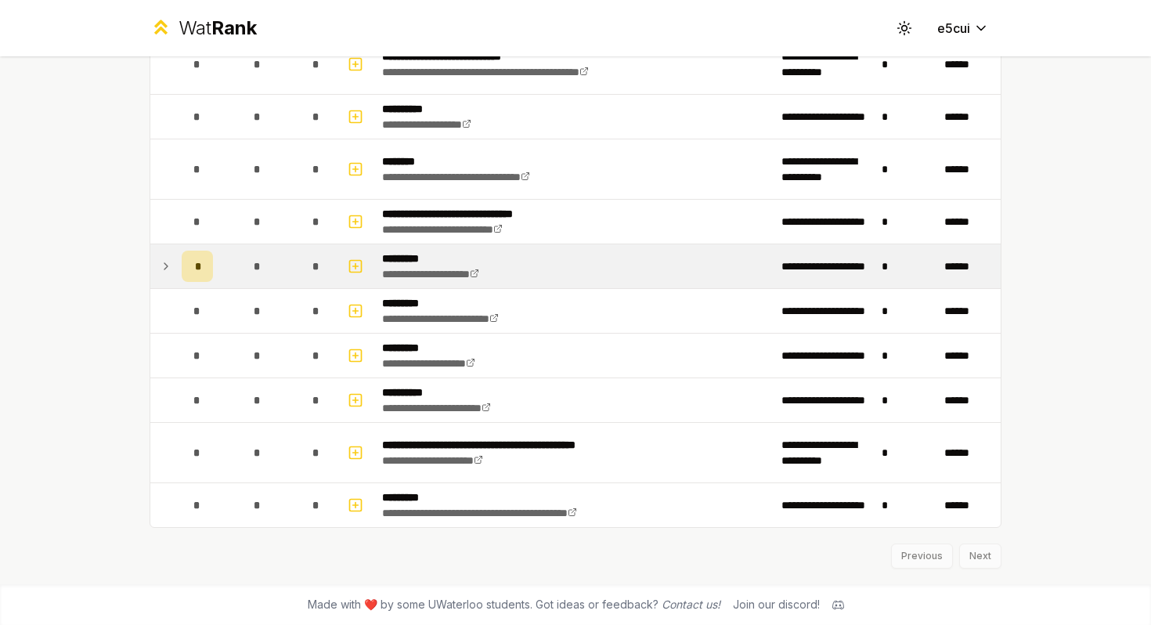  I want to click on span: e5cui, so click(954, 28).